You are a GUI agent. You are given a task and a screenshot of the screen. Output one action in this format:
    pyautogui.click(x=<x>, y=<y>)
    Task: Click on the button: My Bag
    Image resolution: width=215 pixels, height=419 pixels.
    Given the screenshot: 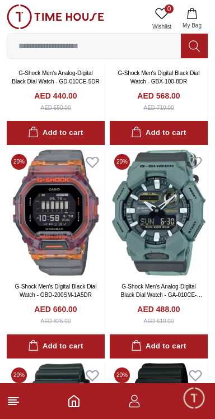 What is the action you would take?
    pyautogui.click(x=192, y=18)
    